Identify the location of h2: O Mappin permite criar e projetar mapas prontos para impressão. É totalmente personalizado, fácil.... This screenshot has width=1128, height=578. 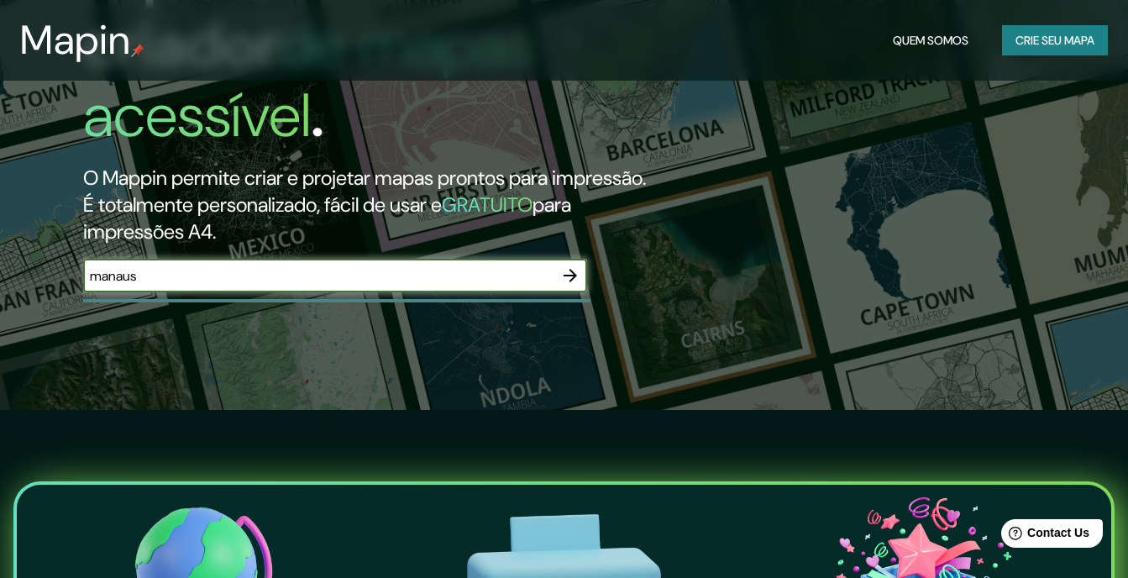
(365, 205).